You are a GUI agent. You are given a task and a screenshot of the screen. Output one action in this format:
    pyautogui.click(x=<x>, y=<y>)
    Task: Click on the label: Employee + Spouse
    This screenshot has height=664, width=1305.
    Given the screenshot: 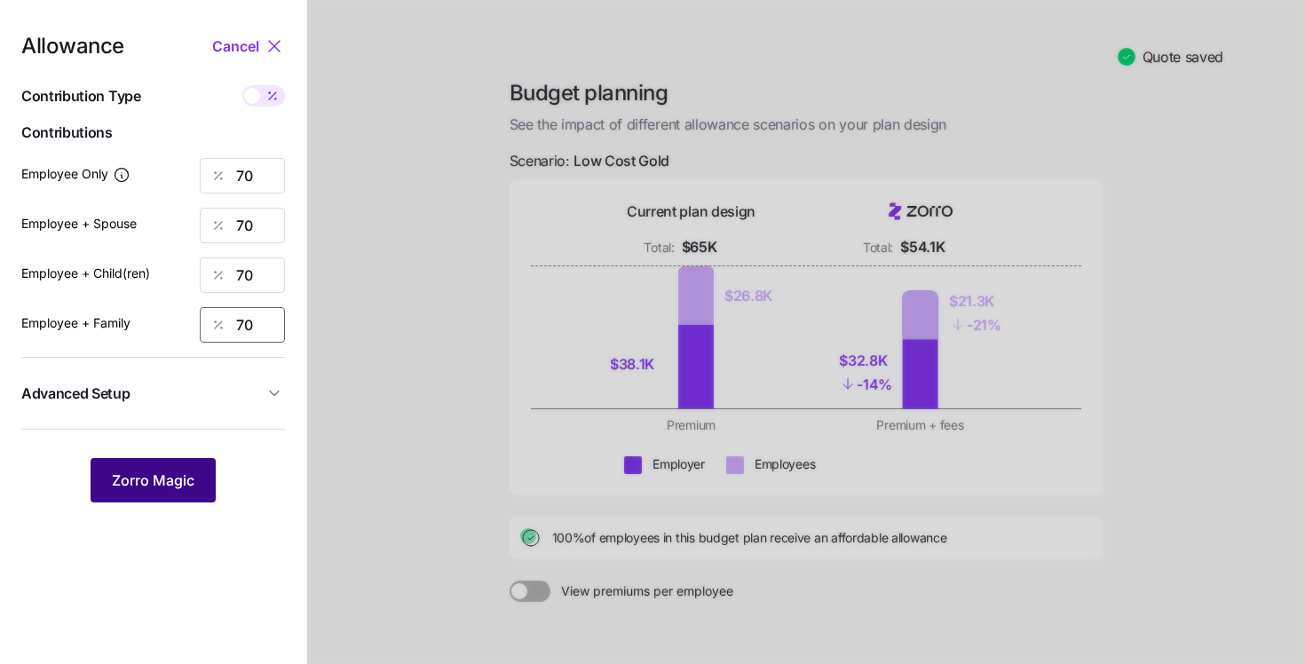 What is the action you would take?
    pyautogui.click(x=79, y=224)
    